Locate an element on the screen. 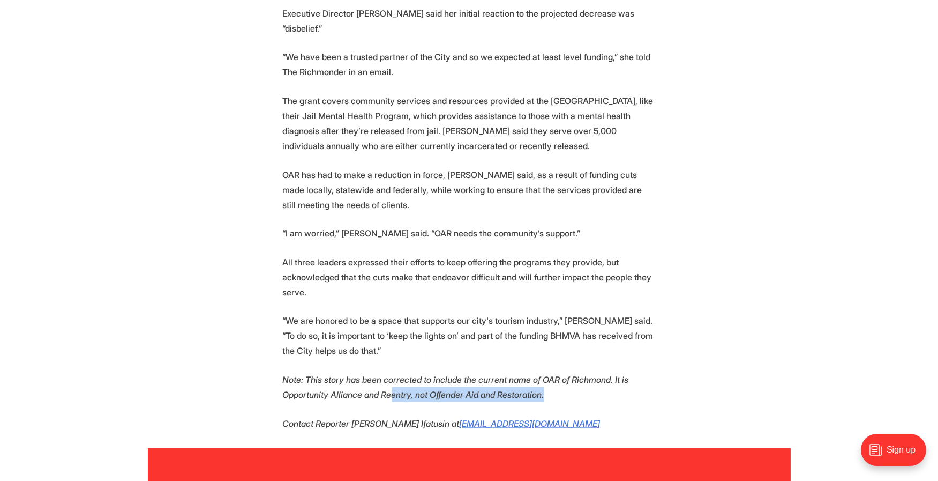  p: “We have been a trusted partner of the City and so we expected at least level funding,” she told ... is located at coordinates (469, 64).